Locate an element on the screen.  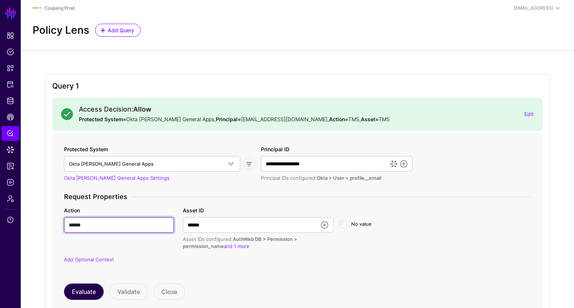
h2: Policy Lens is located at coordinates (61, 30).